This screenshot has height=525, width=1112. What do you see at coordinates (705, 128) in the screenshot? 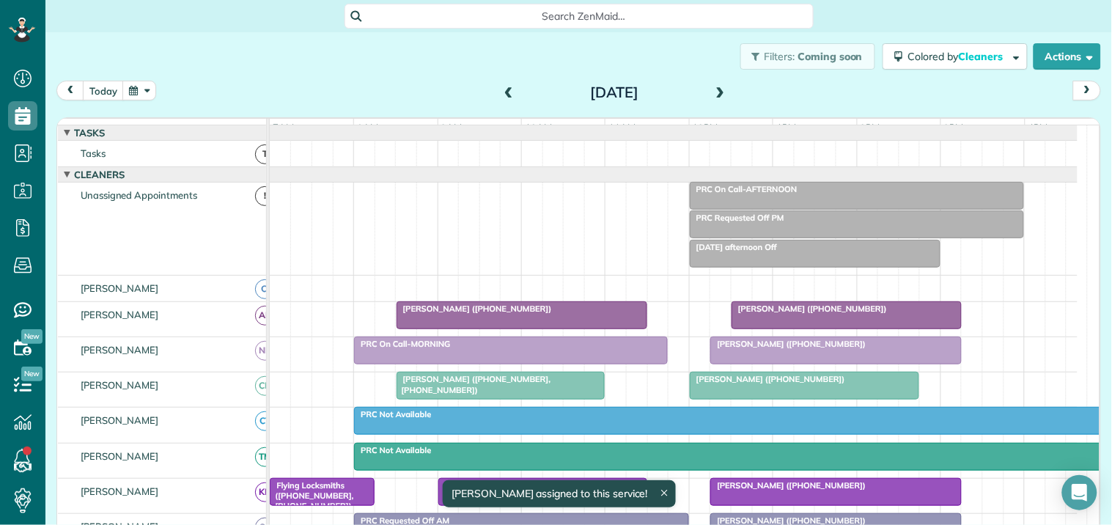
I see `span: 12pm` at bounding box center [705, 128].